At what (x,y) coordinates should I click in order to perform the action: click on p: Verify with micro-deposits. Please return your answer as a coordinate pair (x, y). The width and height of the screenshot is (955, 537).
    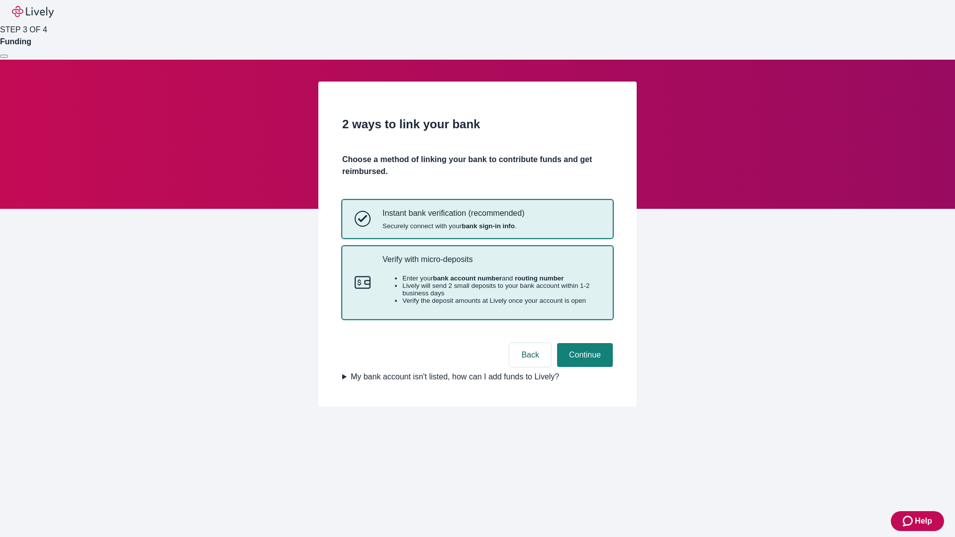
    Looking at the image, I should click on (492, 259).